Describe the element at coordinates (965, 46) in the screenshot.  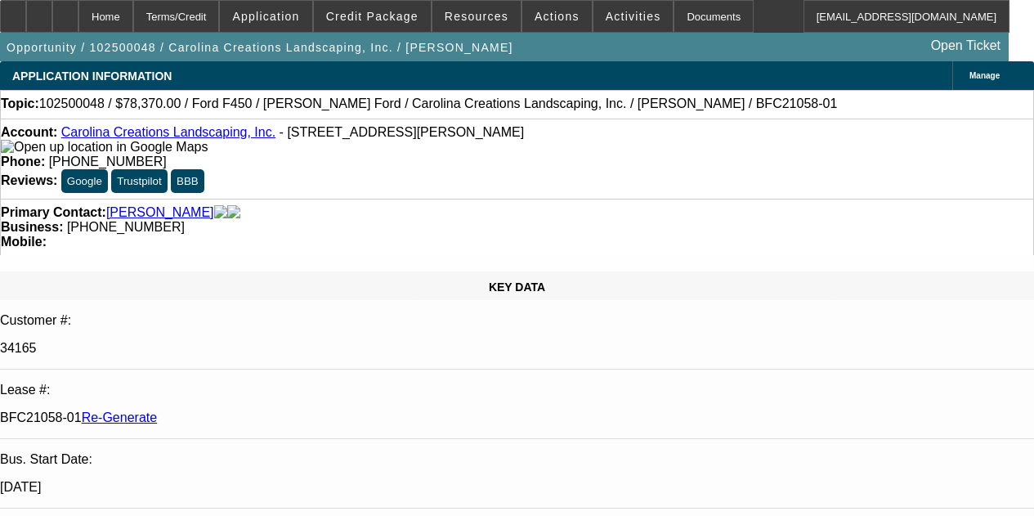
I see `a: Open Ticket` at that location.